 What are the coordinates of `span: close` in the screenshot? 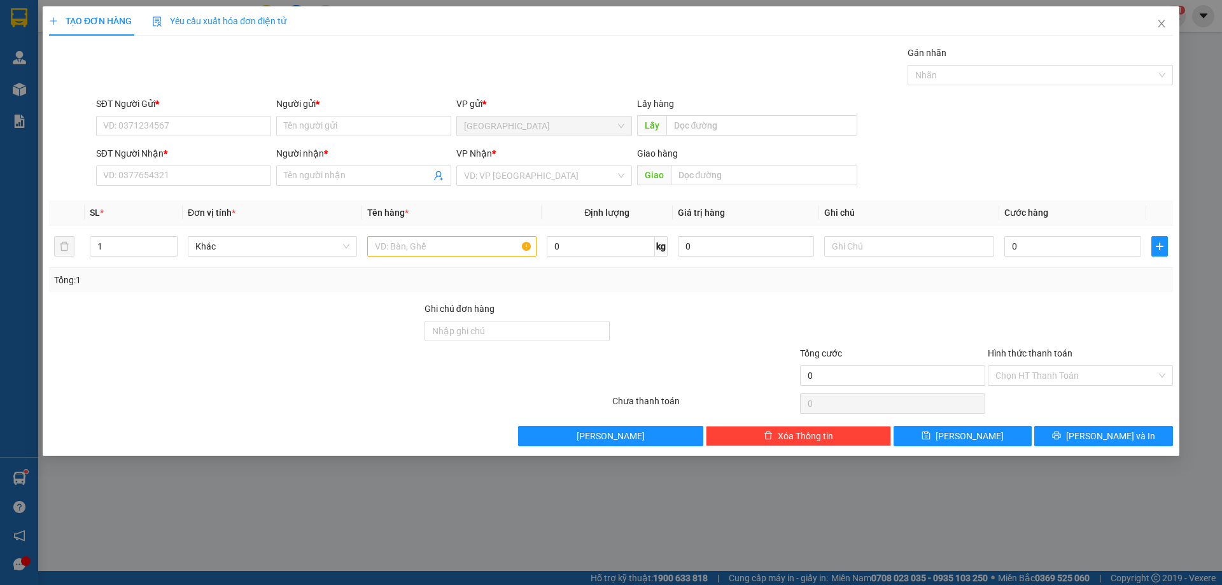 It's located at (1161, 24).